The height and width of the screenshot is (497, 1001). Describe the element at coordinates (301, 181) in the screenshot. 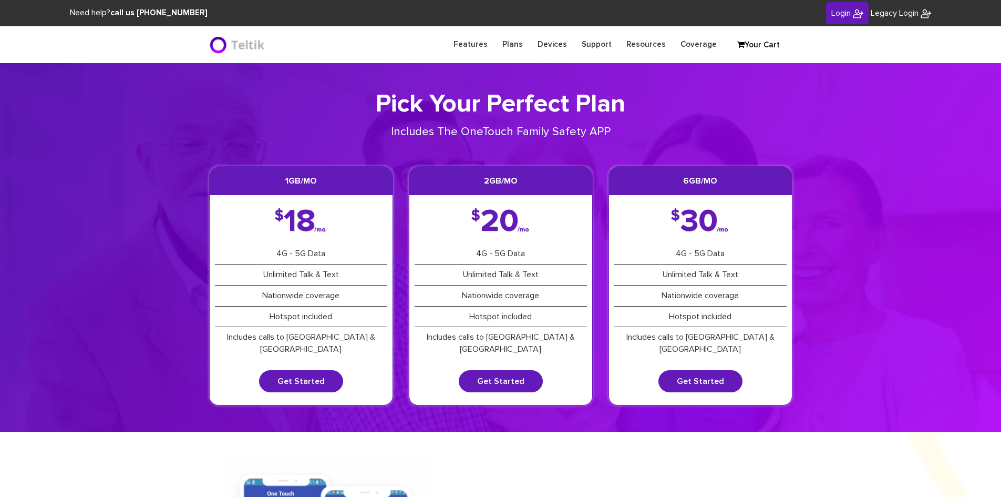

I see `h3: 1GB/mo` at that location.